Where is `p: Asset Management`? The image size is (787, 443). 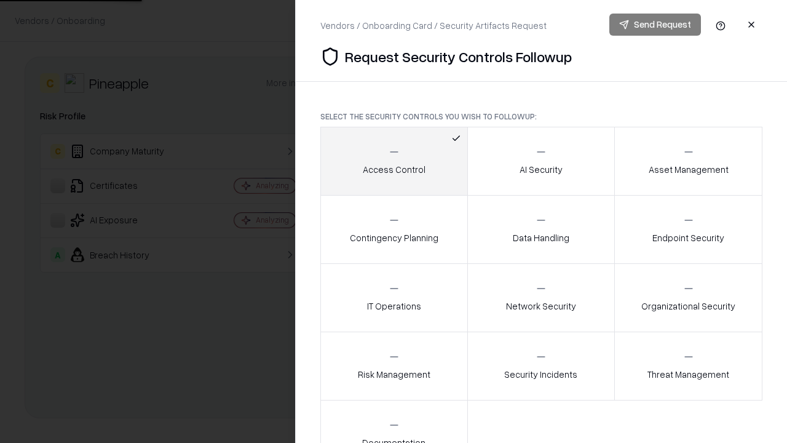
p: Asset Management is located at coordinates (689, 169).